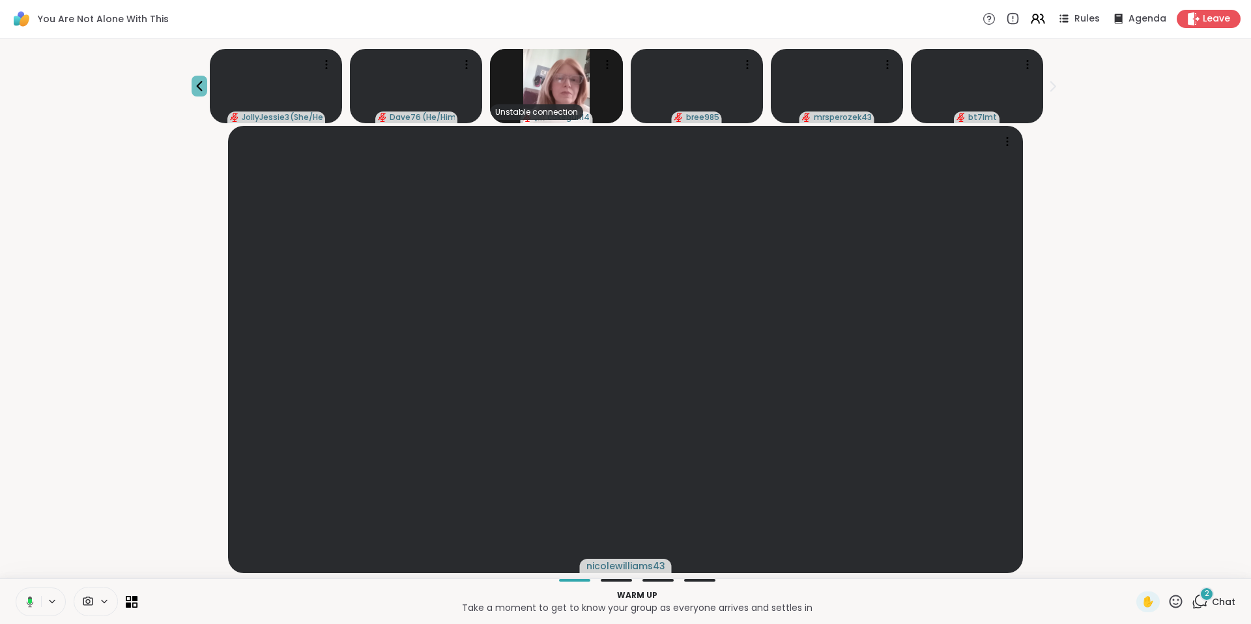  I want to click on span: JollyJessie38, so click(265, 117).